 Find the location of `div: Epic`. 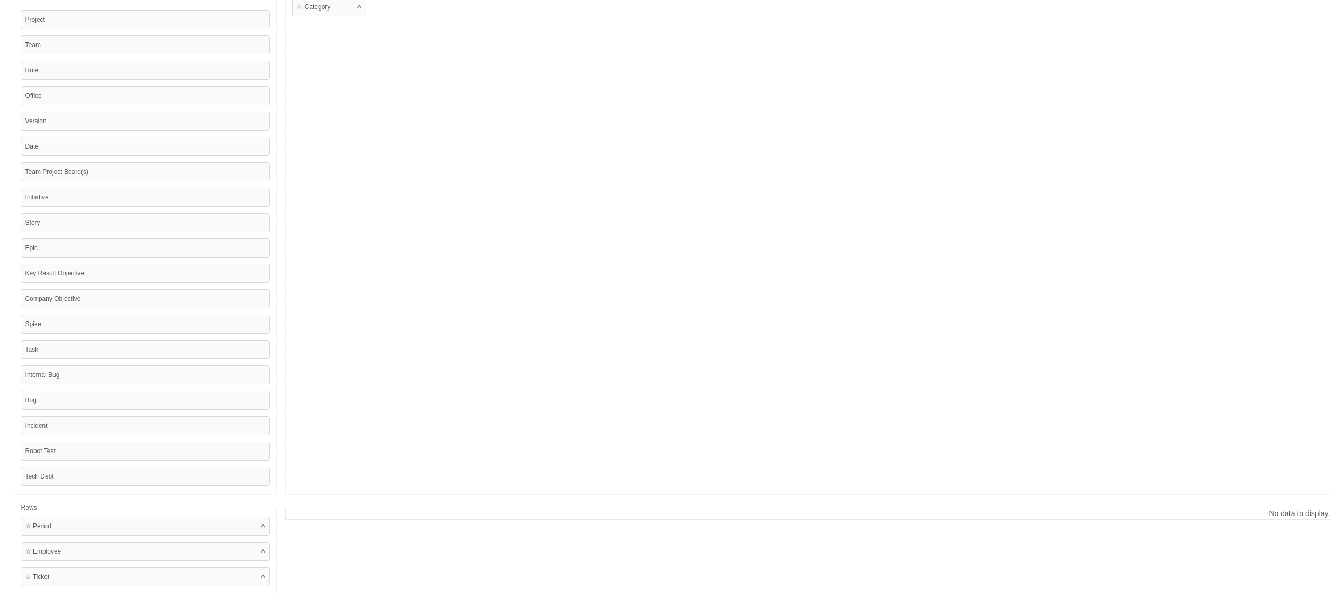

div: Epic is located at coordinates (145, 248).